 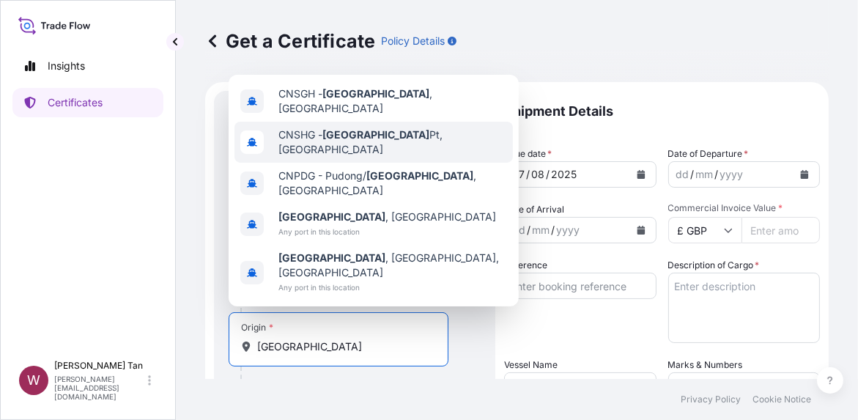 What do you see at coordinates (530, 365) in the screenshot?
I see `label: Vessel Name` at bounding box center [530, 365].